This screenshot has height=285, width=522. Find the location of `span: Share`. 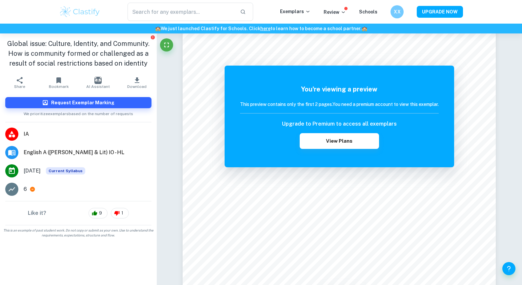

span: Share is located at coordinates (20, 87).